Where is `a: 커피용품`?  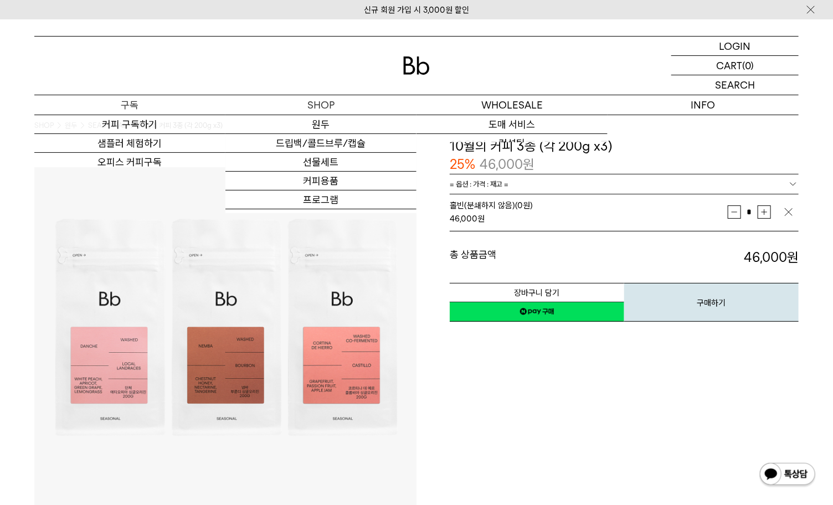
a: 커피용품 is located at coordinates (321, 181).